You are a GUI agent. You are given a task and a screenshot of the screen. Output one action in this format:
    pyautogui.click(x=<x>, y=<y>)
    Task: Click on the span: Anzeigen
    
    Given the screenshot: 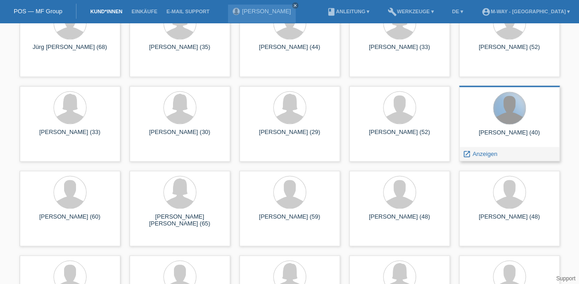 What is the action you would take?
    pyautogui.click(x=485, y=153)
    